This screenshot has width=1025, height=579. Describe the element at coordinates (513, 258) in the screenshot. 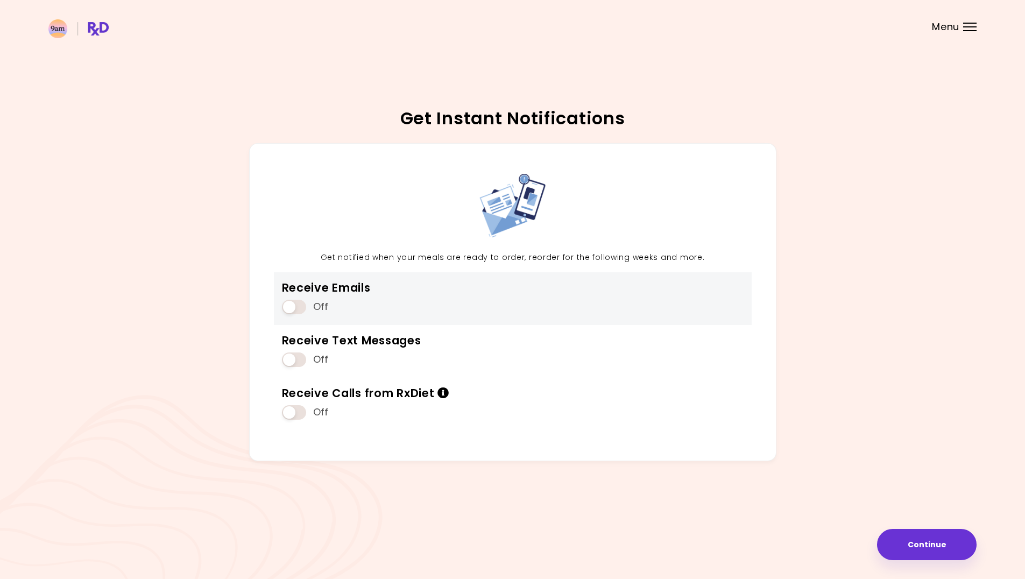

I see `p: Get notified when your meals are ready to order, reorder for the following weeks and more.` at that location.